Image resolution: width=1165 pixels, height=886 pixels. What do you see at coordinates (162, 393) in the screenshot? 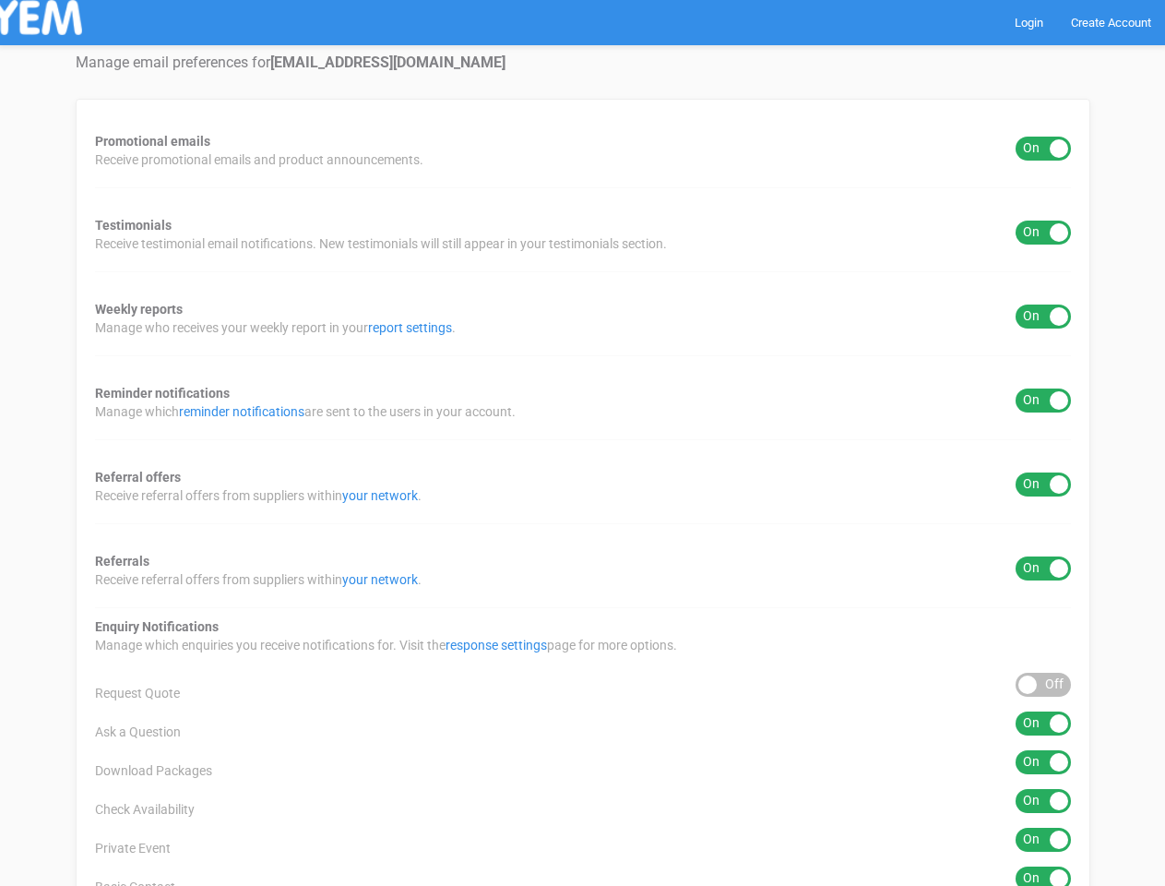
I see `strong: Reminder notifications` at bounding box center [162, 393].